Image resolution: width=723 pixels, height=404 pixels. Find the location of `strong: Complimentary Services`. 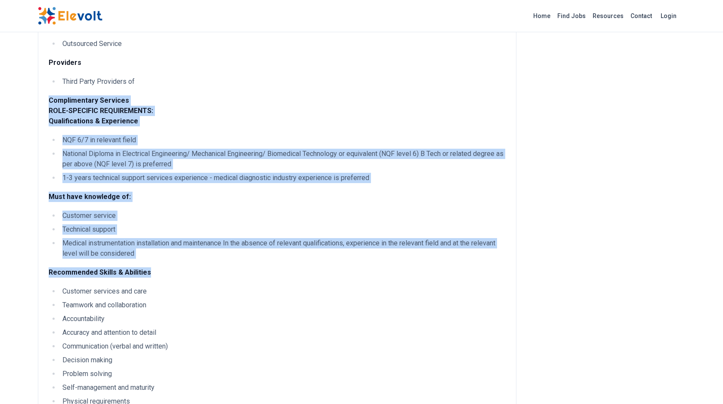

strong: Complimentary Services is located at coordinates (89, 100).